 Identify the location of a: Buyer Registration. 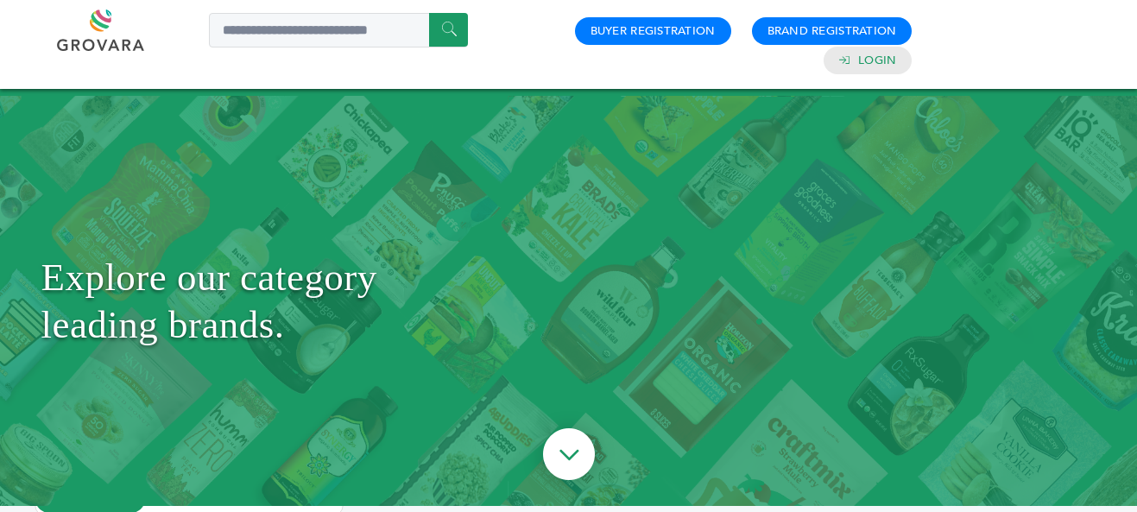
(653, 31).